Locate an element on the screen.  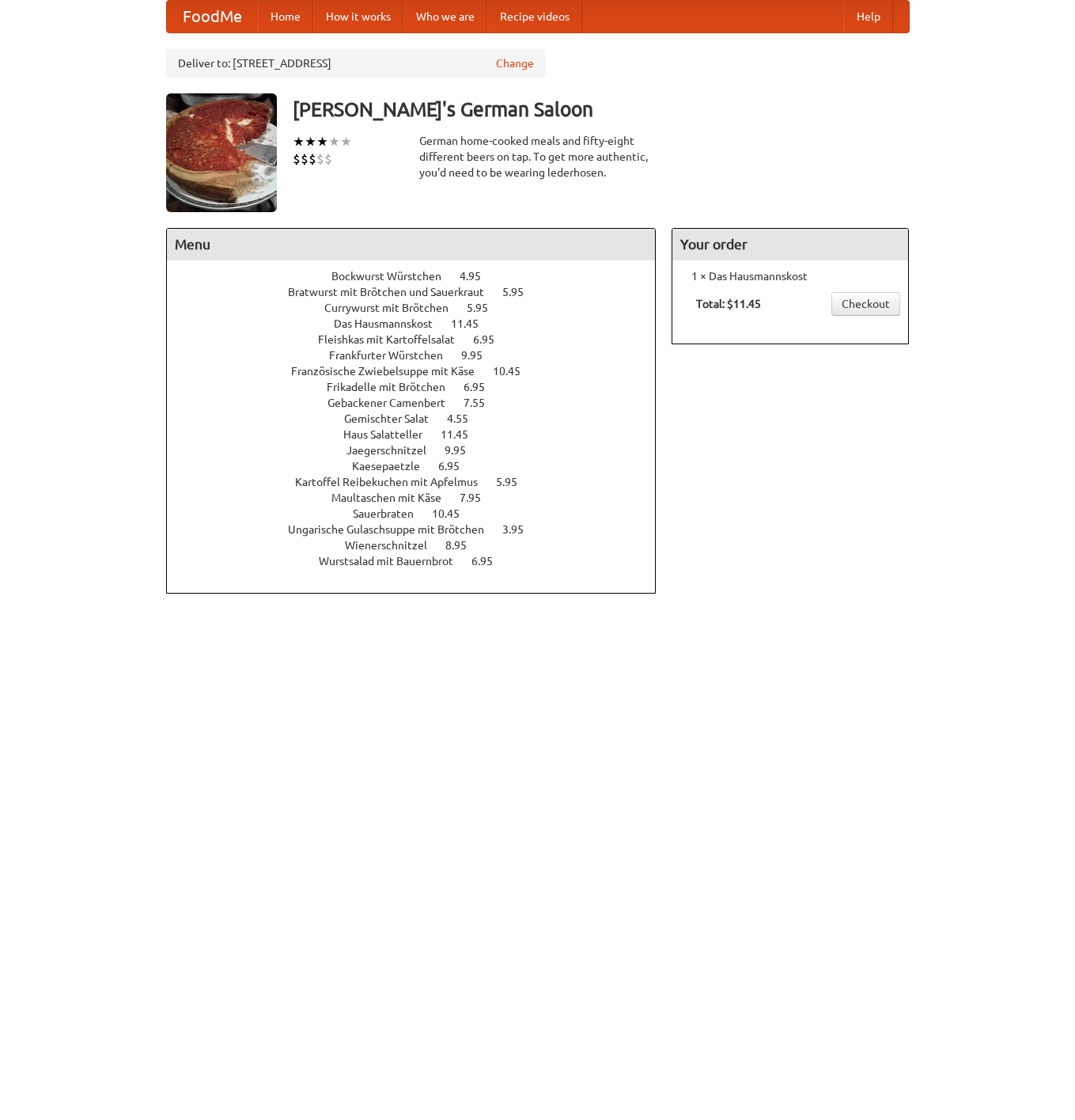
span: Kartoffel Reibekuchen mit Apfelmus is located at coordinates (394, 482).